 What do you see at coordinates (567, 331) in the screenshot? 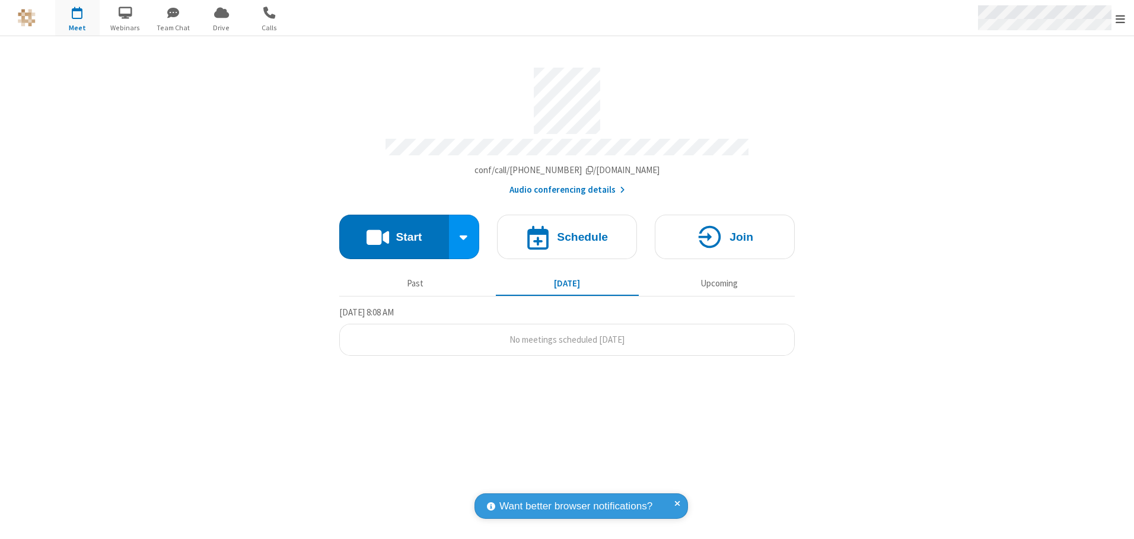
I see `section: Today's Meetings` at bounding box center [567, 331].